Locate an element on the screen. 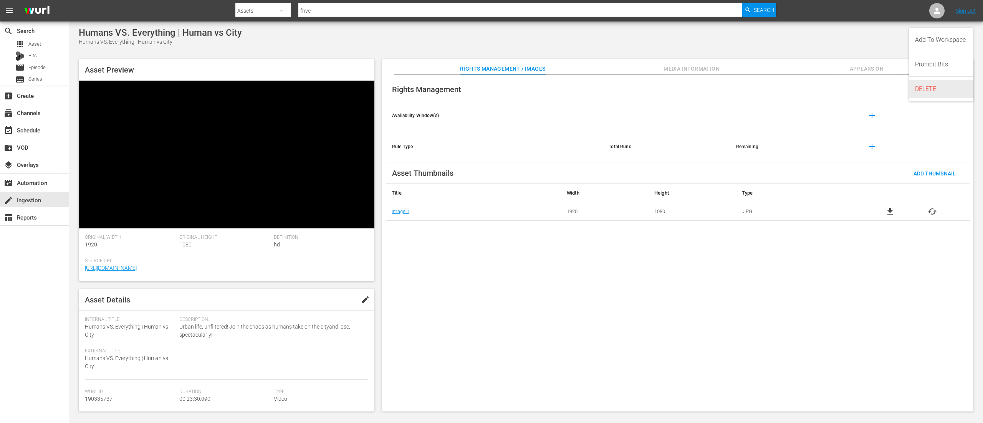 This screenshot has height=423, width=983. a: Image 1 is located at coordinates (400, 211).